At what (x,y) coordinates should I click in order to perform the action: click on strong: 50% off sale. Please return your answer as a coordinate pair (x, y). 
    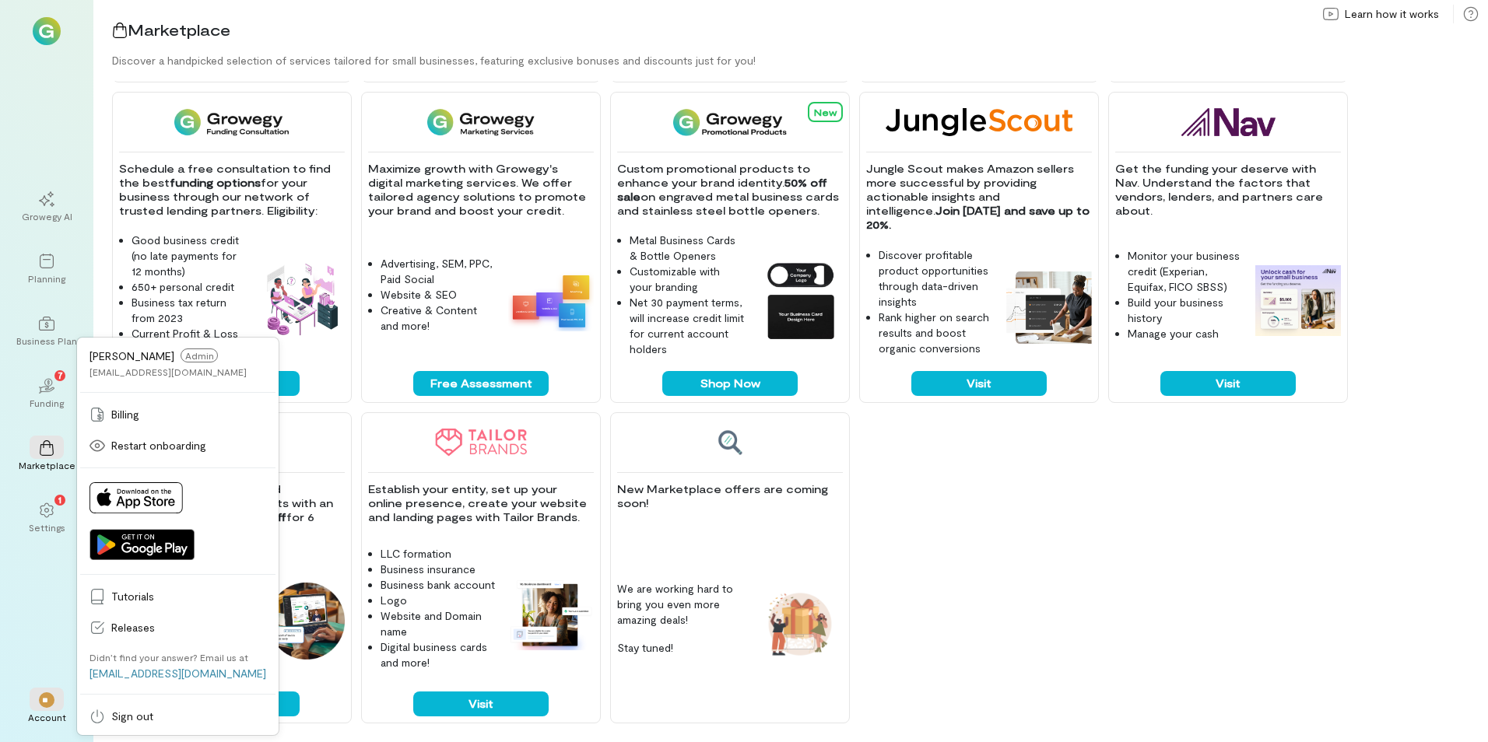
    Looking at the image, I should click on (724, 189).